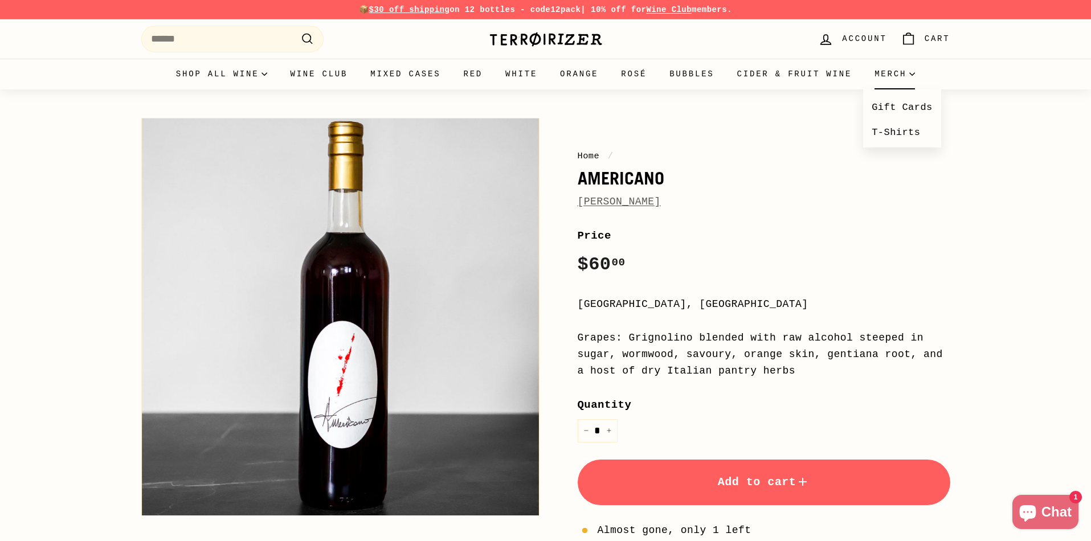 Image resolution: width=1091 pixels, height=541 pixels. Describe the element at coordinates (410, 10) in the screenshot. I see `span: $30 off shipping` at that location.